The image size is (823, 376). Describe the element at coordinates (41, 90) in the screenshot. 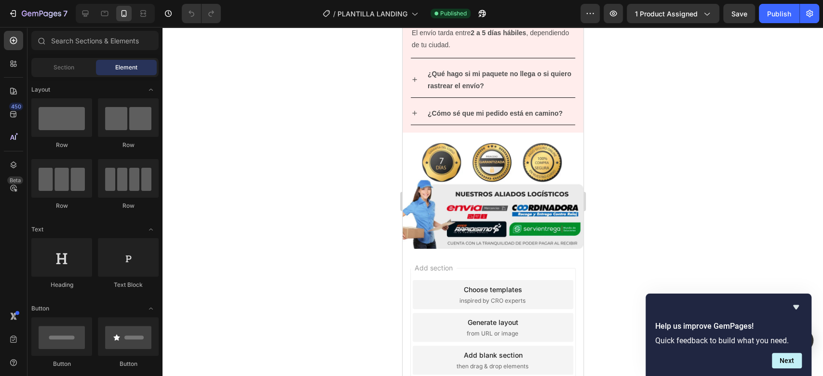

I see `span: Layout` at that location.